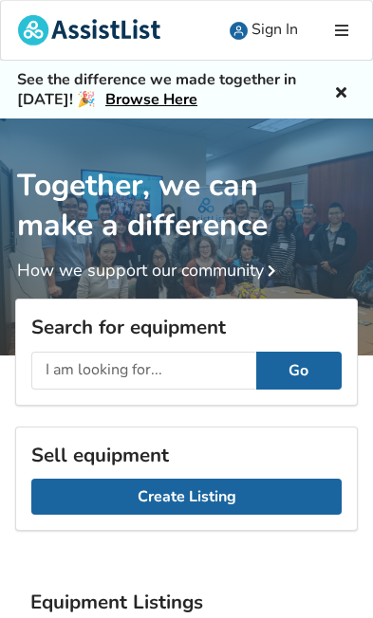 The width and height of the screenshot is (373, 618). What do you see at coordinates (89, 30) in the screenshot?
I see `img: assistlist-logo` at bounding box center [89, 30].